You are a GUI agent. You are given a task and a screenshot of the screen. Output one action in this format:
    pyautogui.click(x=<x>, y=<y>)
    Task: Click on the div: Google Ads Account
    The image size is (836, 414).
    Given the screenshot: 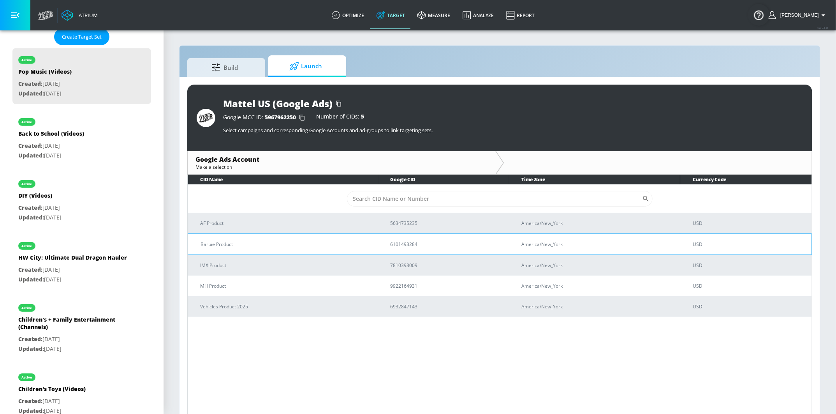 What is the action you would take?
    pyautogui.click(x=341, y=159)
    